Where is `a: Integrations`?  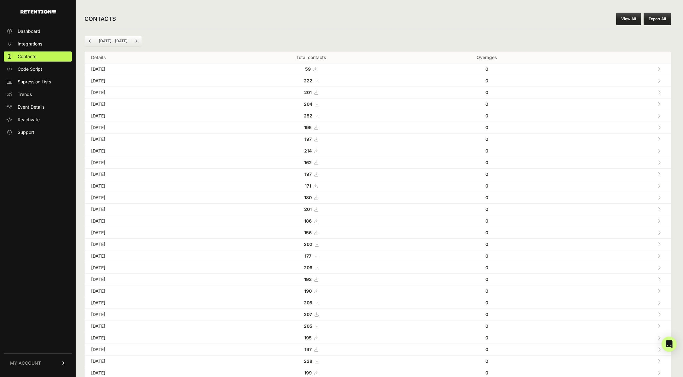
a: Integrations is located at coordinates (38, 44).